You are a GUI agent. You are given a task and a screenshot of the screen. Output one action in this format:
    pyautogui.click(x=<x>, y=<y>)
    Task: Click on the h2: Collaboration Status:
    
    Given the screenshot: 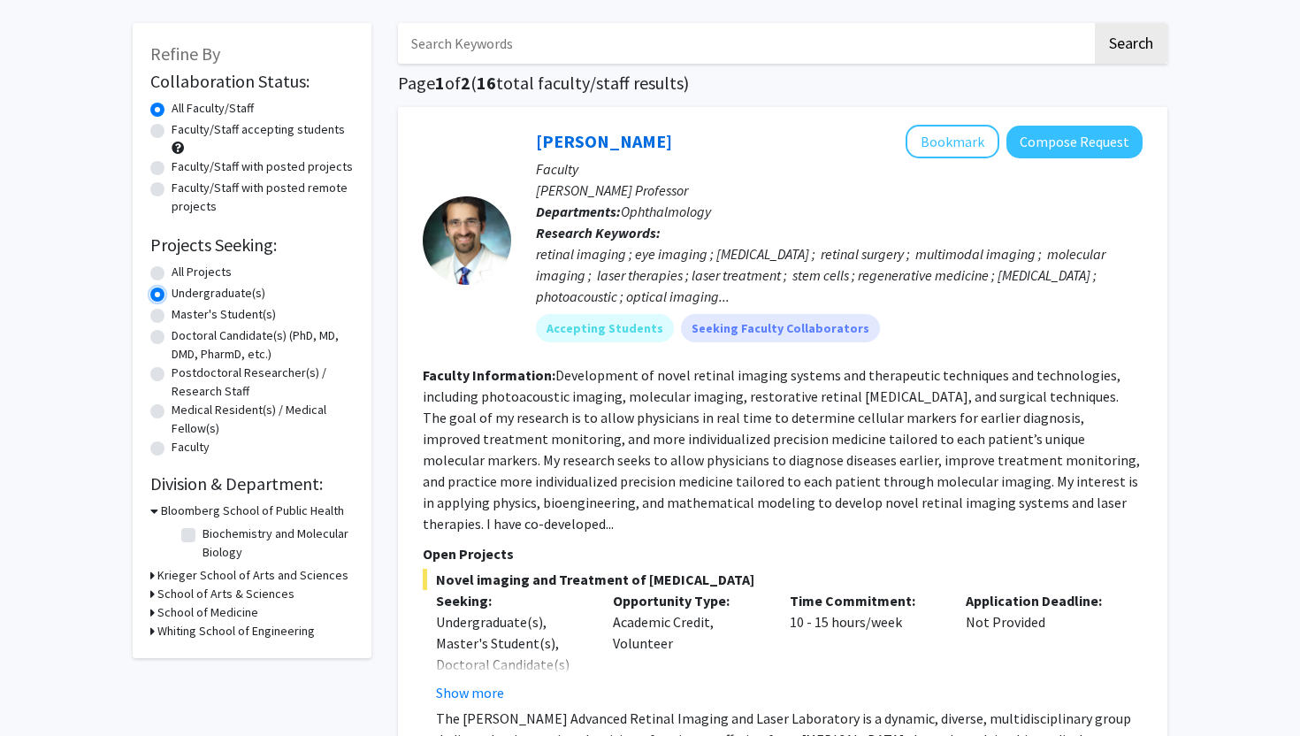 What is the action you would take?
    pyautogui.click(x=252, y=81)
    